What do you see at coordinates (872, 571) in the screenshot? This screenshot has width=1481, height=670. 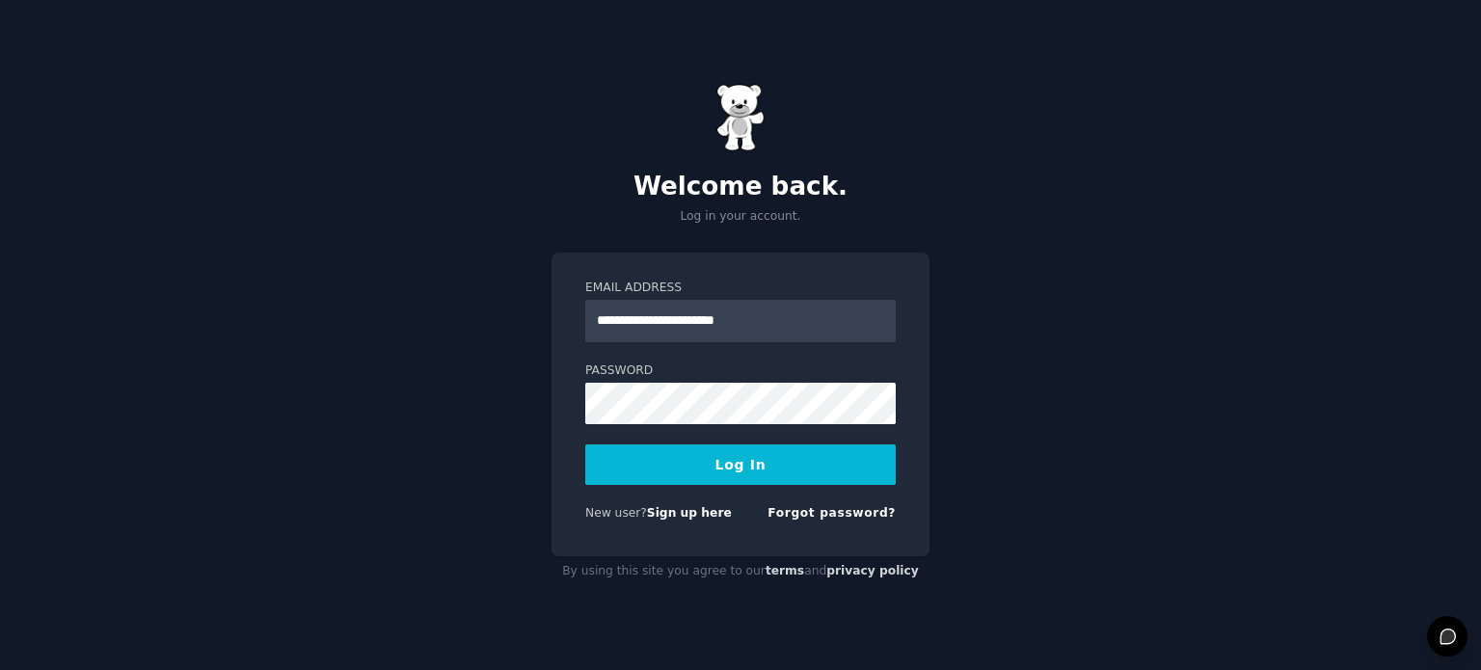 I see `a: privacy policy` at bounding box center [872, 571].